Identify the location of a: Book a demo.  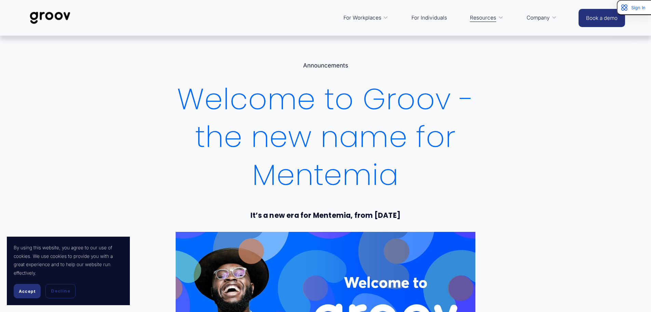
(602, 18).